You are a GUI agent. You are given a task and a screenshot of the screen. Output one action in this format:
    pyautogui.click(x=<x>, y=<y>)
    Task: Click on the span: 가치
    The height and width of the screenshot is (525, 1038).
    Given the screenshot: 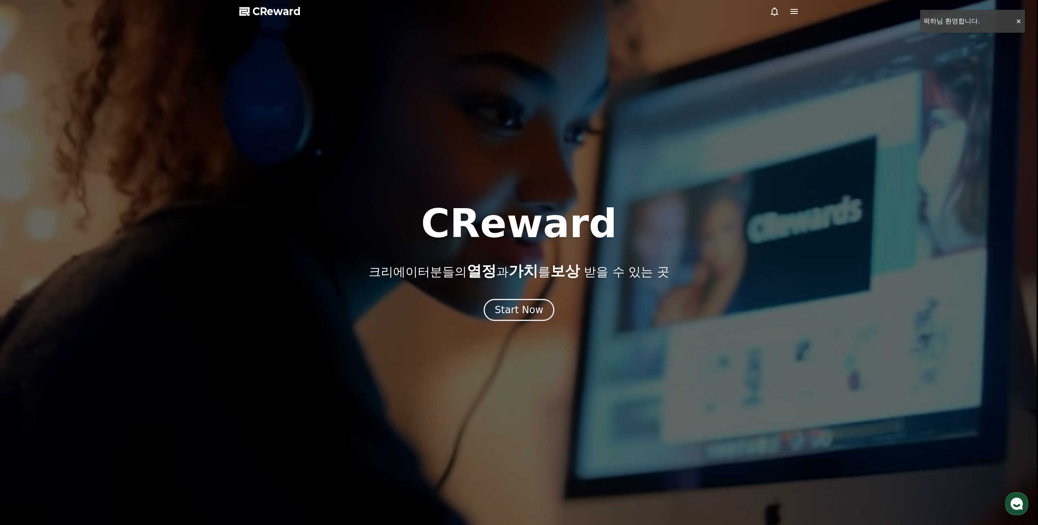 What is the action you would take?
    pyautogui.click(x=523, y=271)
    